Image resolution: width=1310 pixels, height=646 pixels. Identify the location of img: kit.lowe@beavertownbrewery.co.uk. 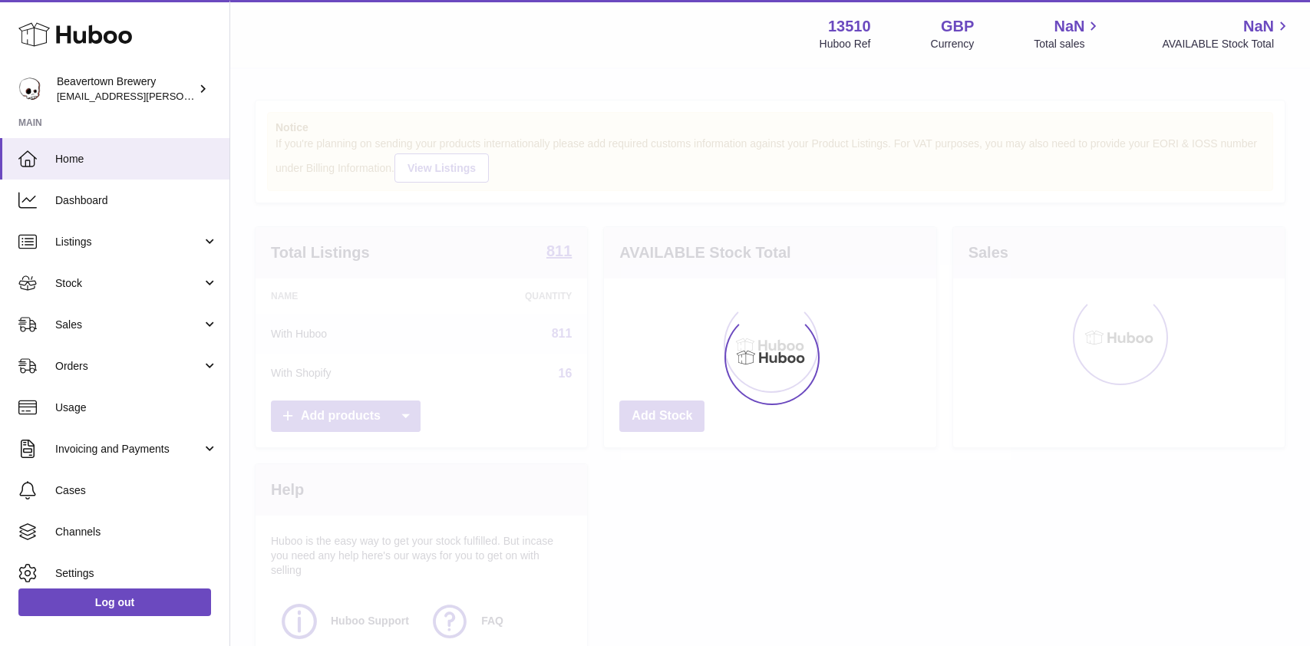
(30, 89).